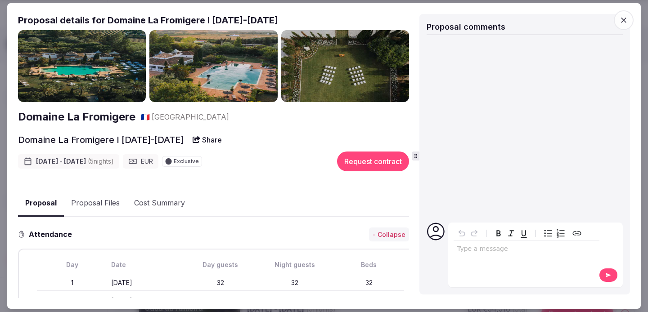  I want to click on button: Cost Summary, so click(159, 203).